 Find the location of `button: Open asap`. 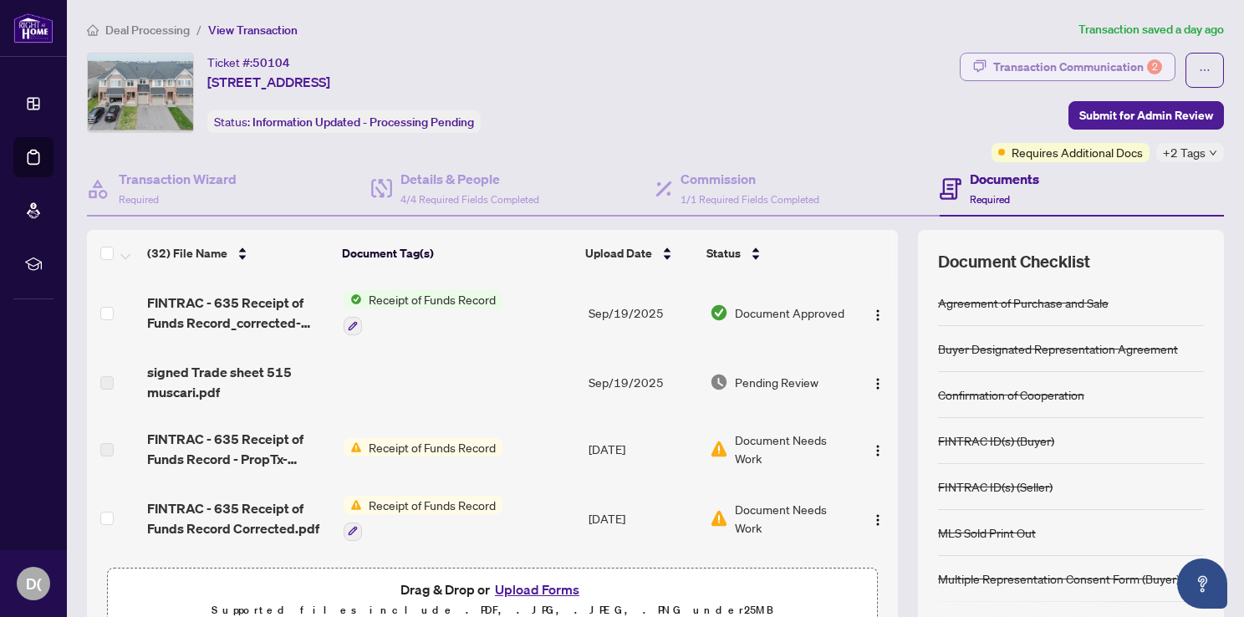

button: Open asap is located at coordinates (1202, 583).